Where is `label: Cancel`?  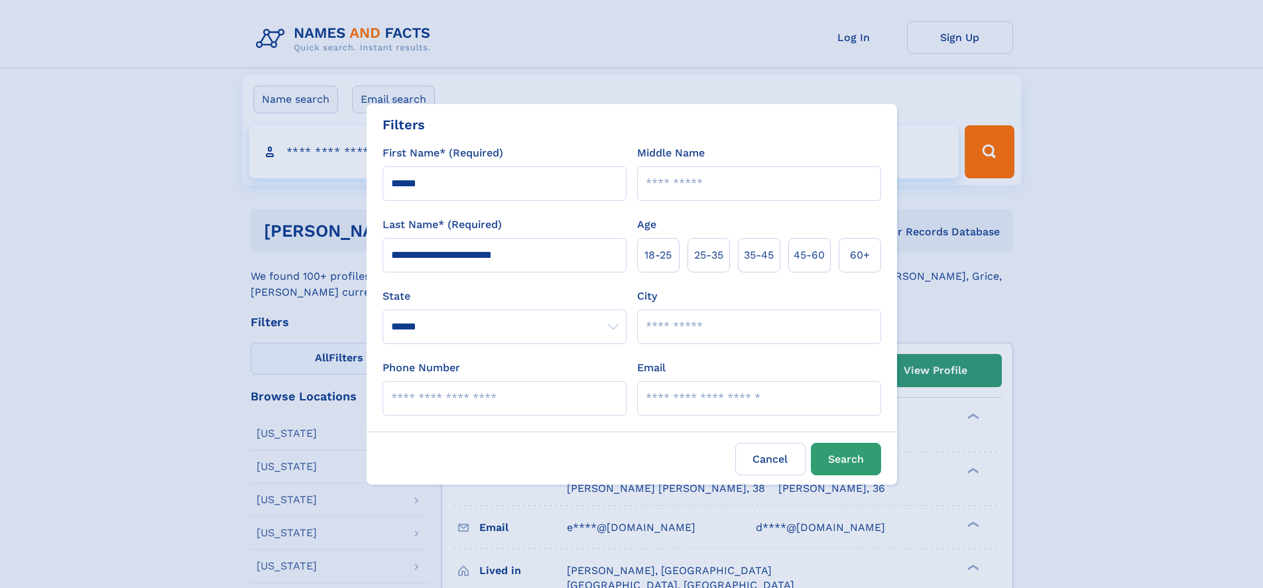 label: Cancel is located at coordinates (770, 459).